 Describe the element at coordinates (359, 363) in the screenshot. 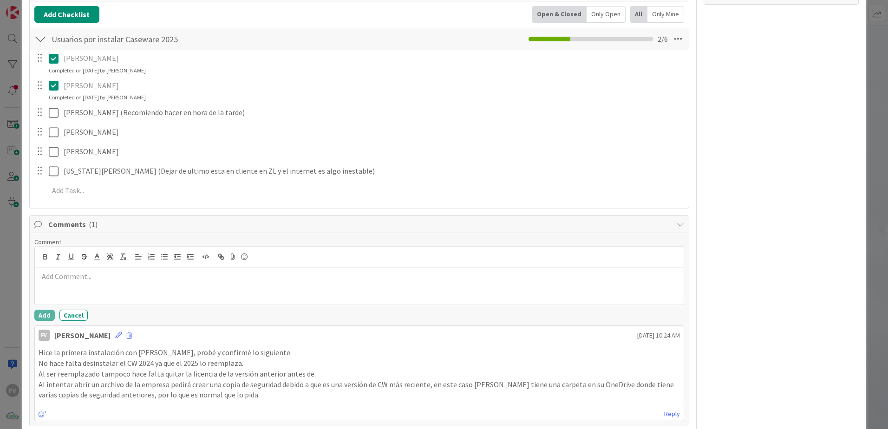

I see `p: No hace falta desinstalar el CW 2024 ya que el 2025 lo reemplaza.` at that location.